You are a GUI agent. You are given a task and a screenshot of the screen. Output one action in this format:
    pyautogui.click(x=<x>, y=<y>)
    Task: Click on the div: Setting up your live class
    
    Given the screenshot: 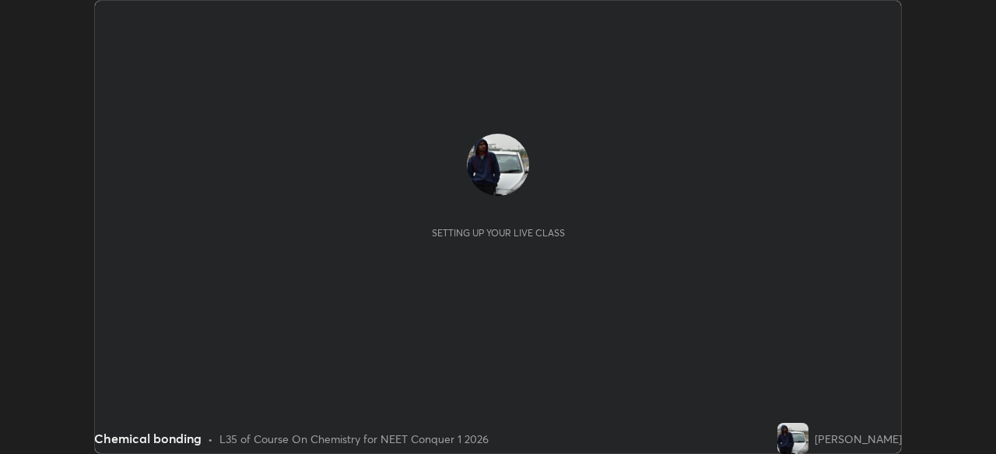 What is the action you would take?
    pyautogui.click(x=498, y=233)
    